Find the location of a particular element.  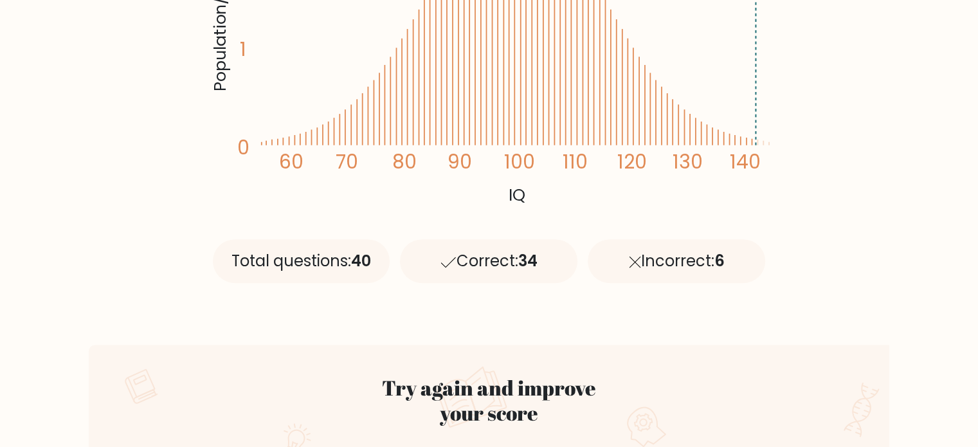

tspan: 1 is located at coordinates (243, 49).